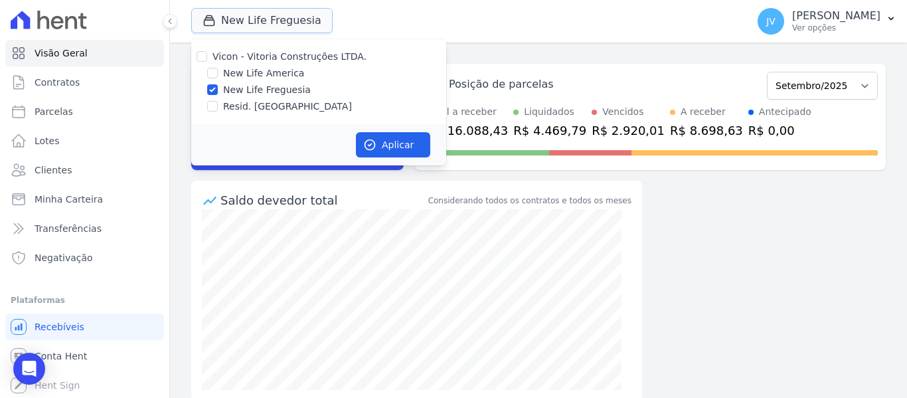 This screenshot has width=907, height=398. Describe the element at coordinates (53, 170) in the screenshot. I see `span: Clientes` at that location.